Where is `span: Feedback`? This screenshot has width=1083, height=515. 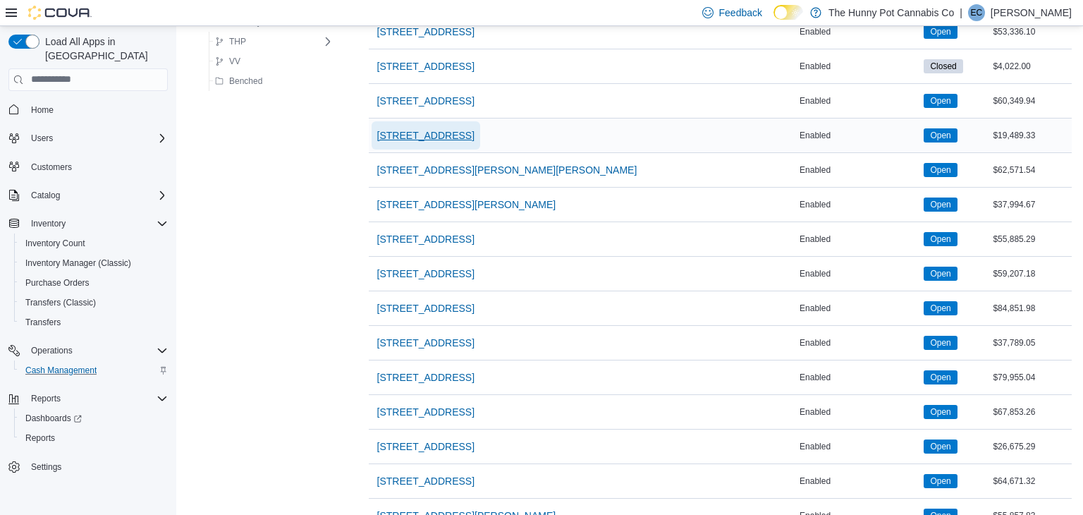 span: Feedback is located at coordinates (740, 13).